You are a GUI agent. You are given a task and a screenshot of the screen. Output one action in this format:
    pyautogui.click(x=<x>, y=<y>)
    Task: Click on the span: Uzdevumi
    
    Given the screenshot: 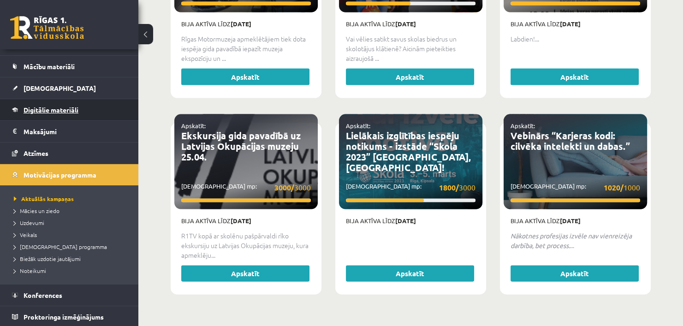 What is the action you would take?
    pyautogui.click(x=29, y=223)
    